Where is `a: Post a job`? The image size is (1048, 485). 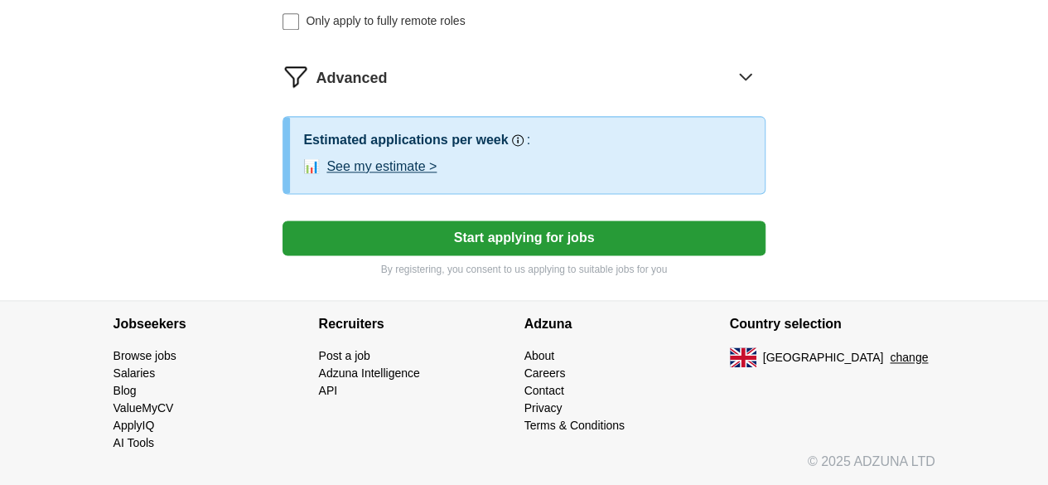
a: Post a job is located at coordinates (345, 356).